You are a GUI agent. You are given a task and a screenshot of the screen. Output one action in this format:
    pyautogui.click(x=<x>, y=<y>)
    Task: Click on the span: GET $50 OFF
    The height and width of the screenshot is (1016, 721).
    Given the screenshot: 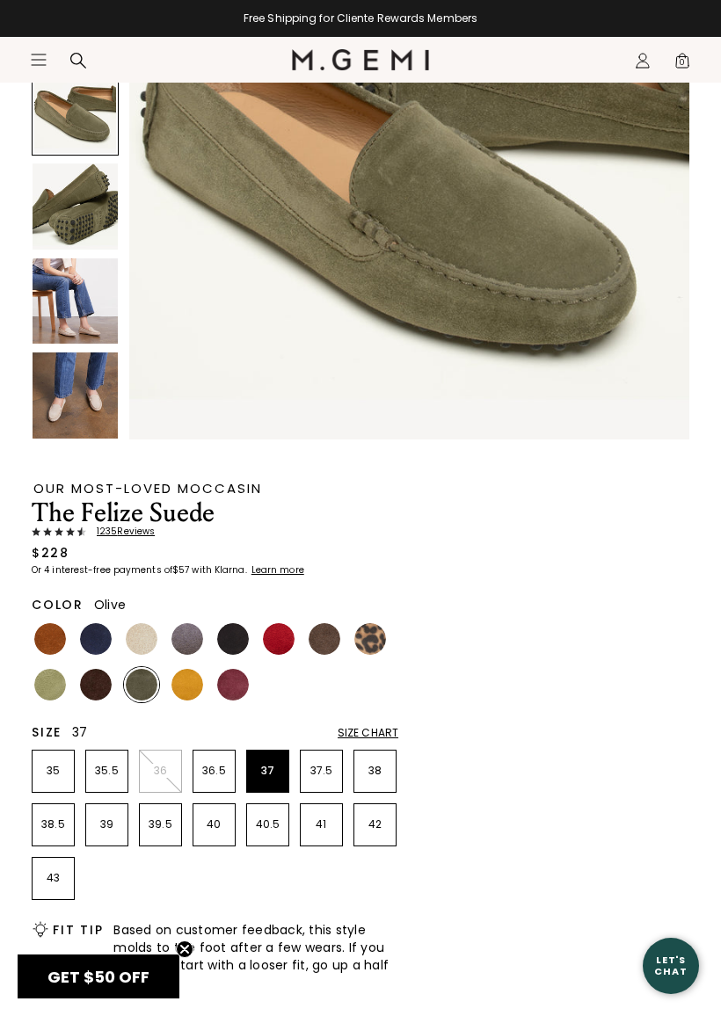 What is the action you would take?
    pyautogui.click(x=98, y=977)
    